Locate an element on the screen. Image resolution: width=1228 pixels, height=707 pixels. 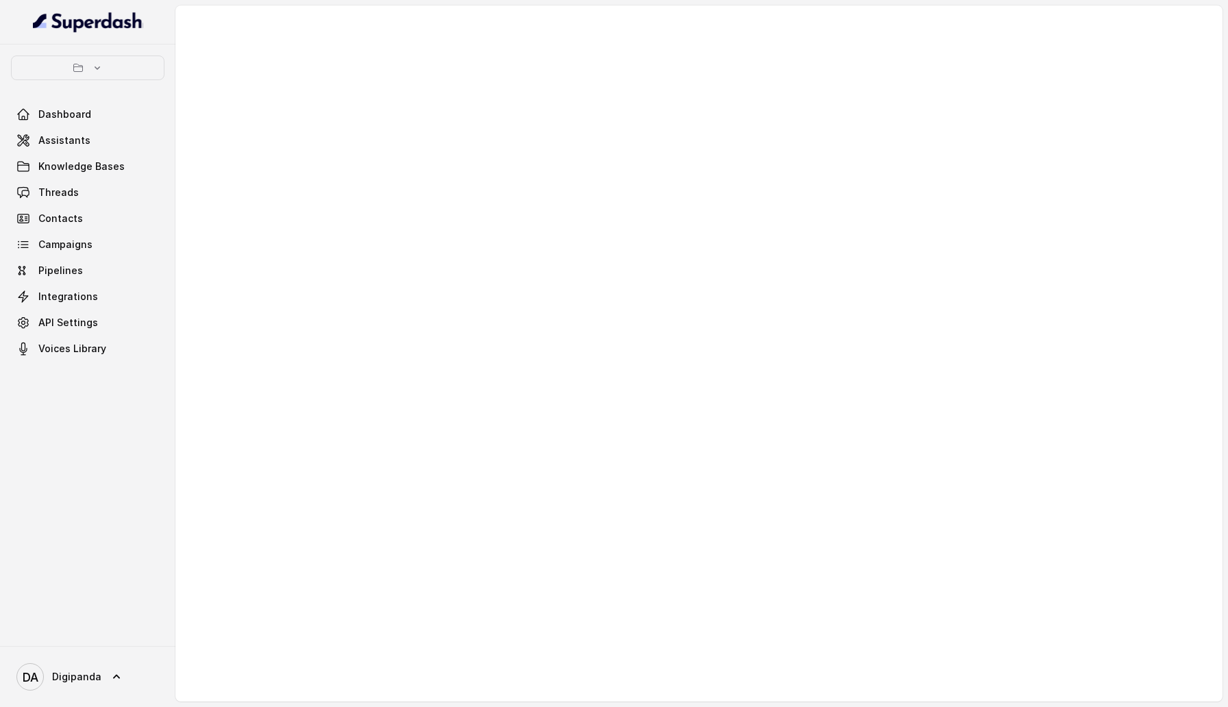
a: Contacts is located at coordinates (88, 219).